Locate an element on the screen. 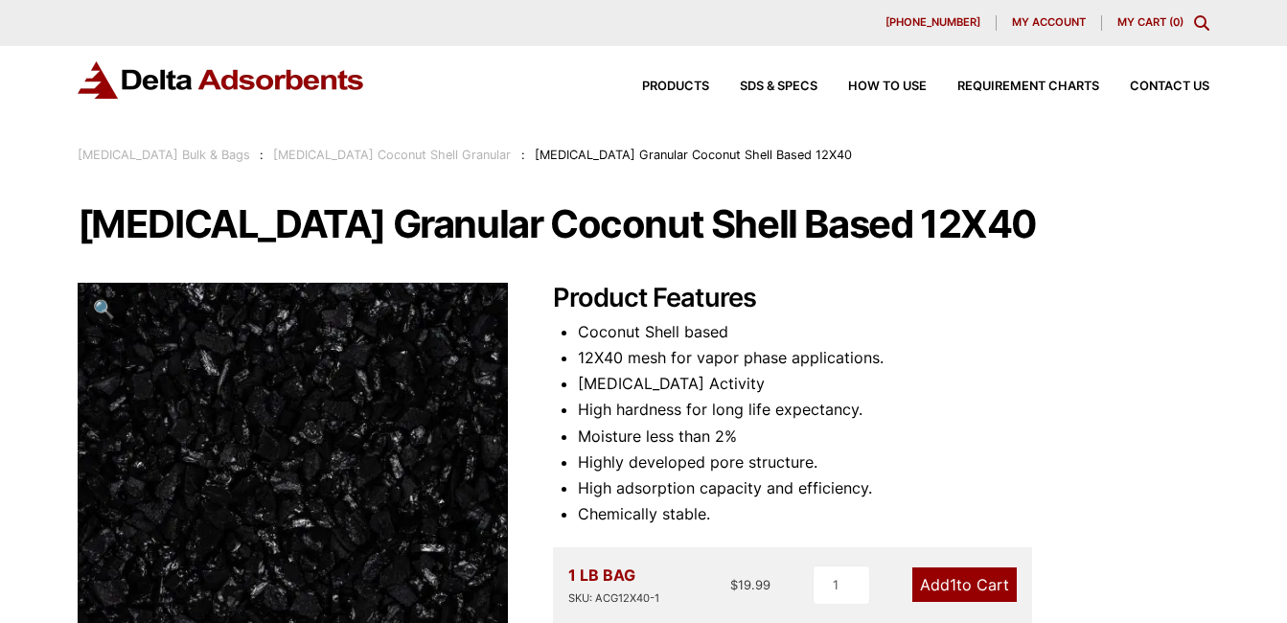  a: Products is located at coordinates (660, 86).